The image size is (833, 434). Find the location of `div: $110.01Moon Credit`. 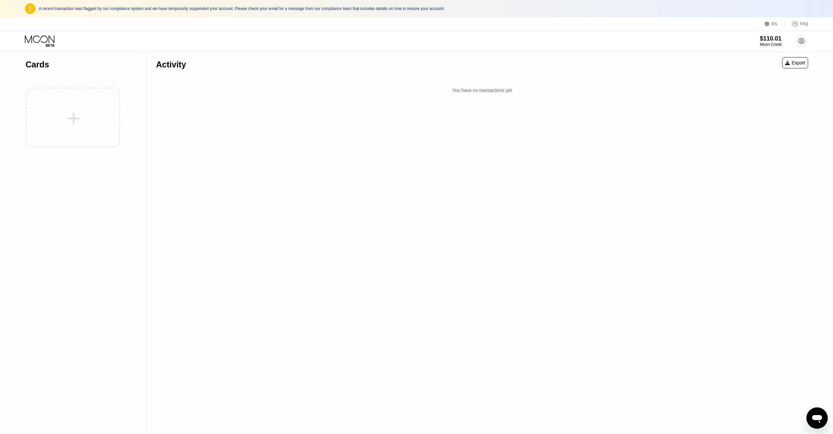

div: $110.01Moon Credit is located at coordinates (771, 41).